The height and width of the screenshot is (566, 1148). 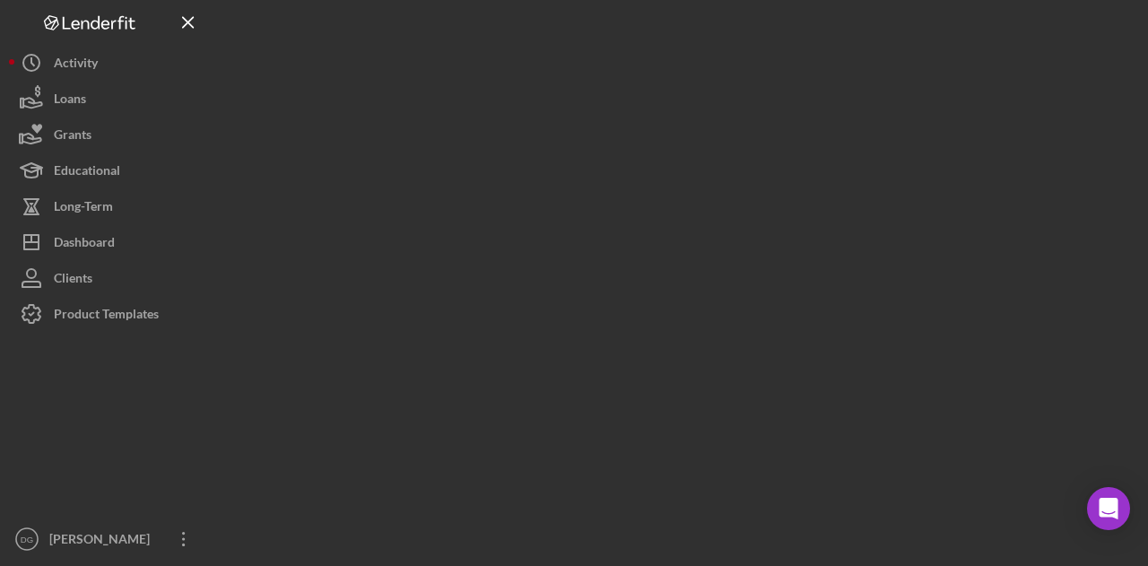 What do you see at coordinates (87, 172) in the screenshot?
I see `div: Educational` at bounding box center [87, 172].